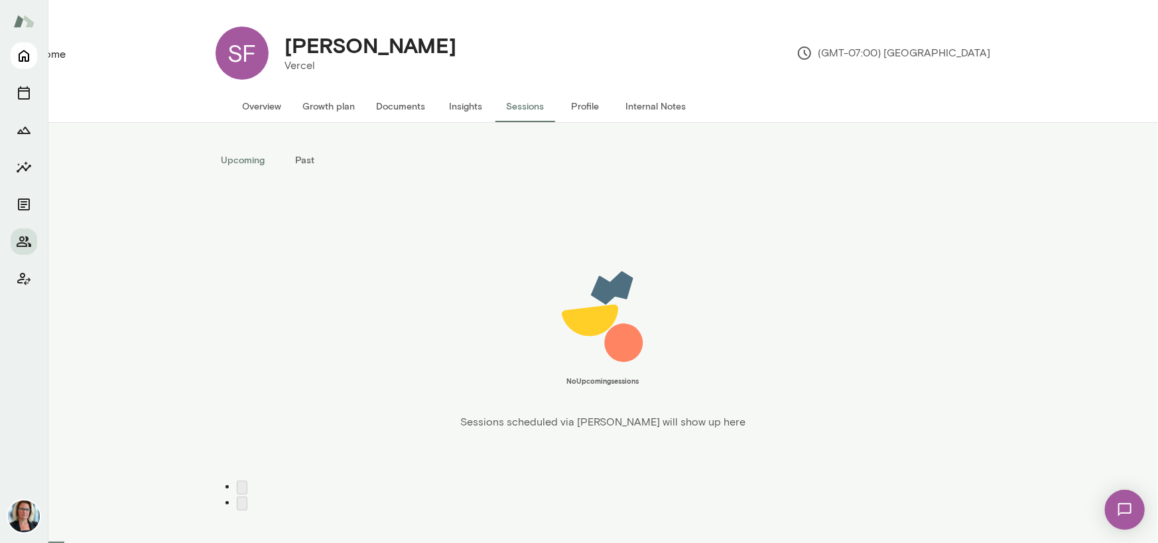 The height and width of the screenshot is (543, 1158). Describe the element at coordinates (370, 66) in the screenshot. I see `p: Vercel` at that location.